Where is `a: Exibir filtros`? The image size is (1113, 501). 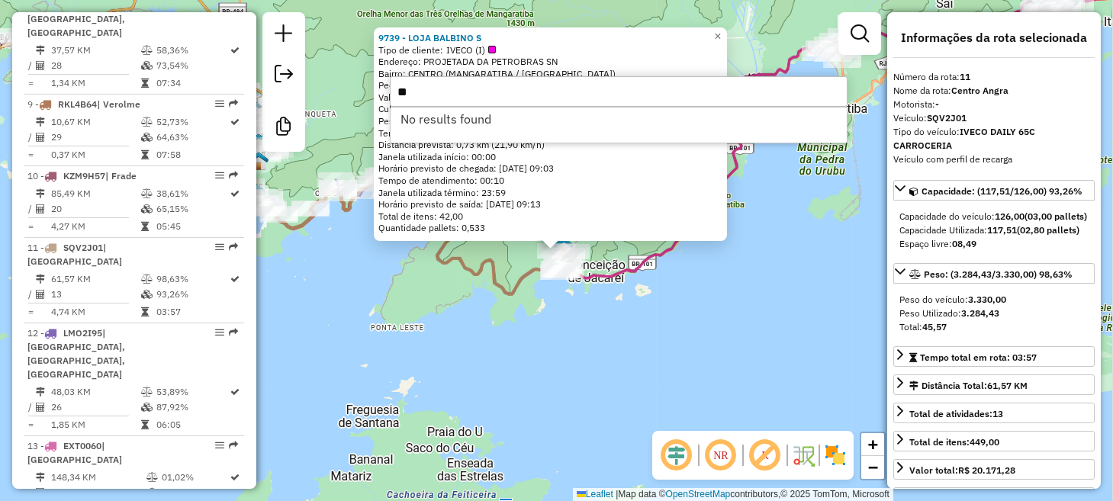
a: Exibir filtros is located at coordinates (860, 34).